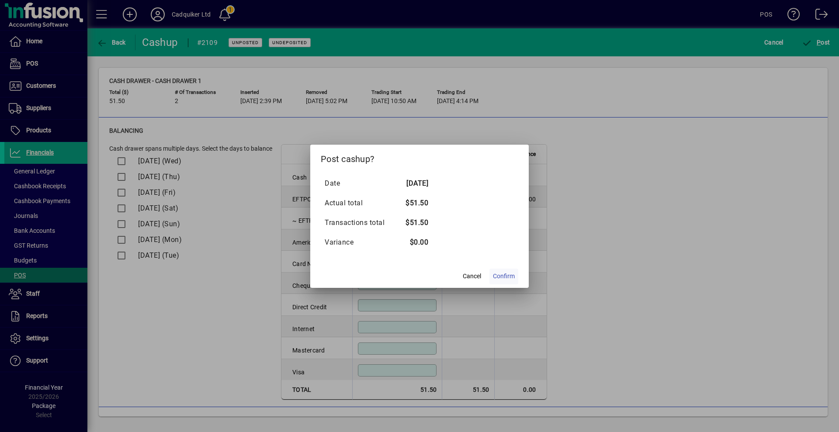 Image resolution: width=839 pixels, height=432 pixels. What do you see at coordinates (472, 277) in the screenshot?
I see `button: Cancel` at bounding box center [472, 277].